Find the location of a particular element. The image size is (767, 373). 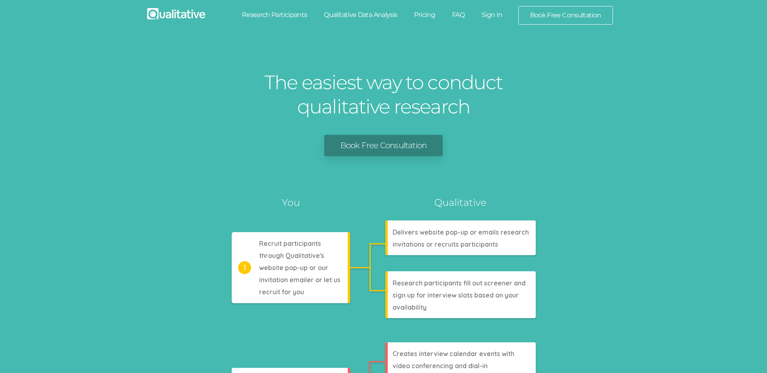

a: FAQ is located at coordinates (458, 15).